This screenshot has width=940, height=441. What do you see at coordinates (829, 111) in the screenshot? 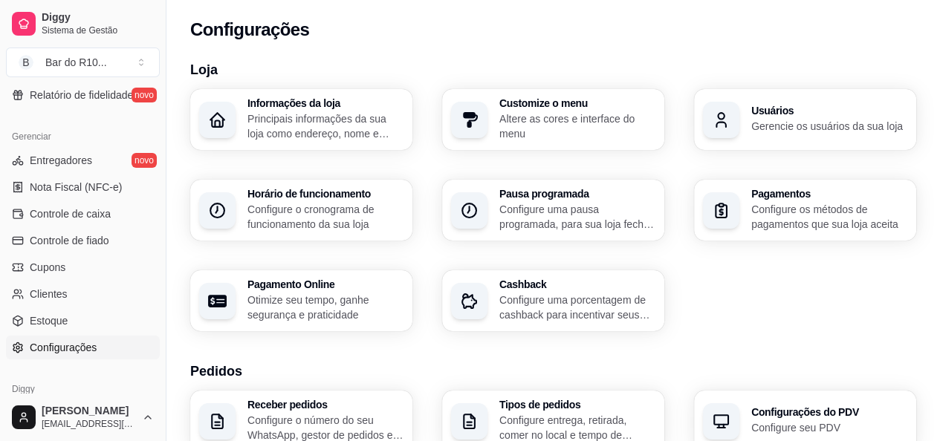
I see `h3: Usuários` at bounding box center [829, 111].